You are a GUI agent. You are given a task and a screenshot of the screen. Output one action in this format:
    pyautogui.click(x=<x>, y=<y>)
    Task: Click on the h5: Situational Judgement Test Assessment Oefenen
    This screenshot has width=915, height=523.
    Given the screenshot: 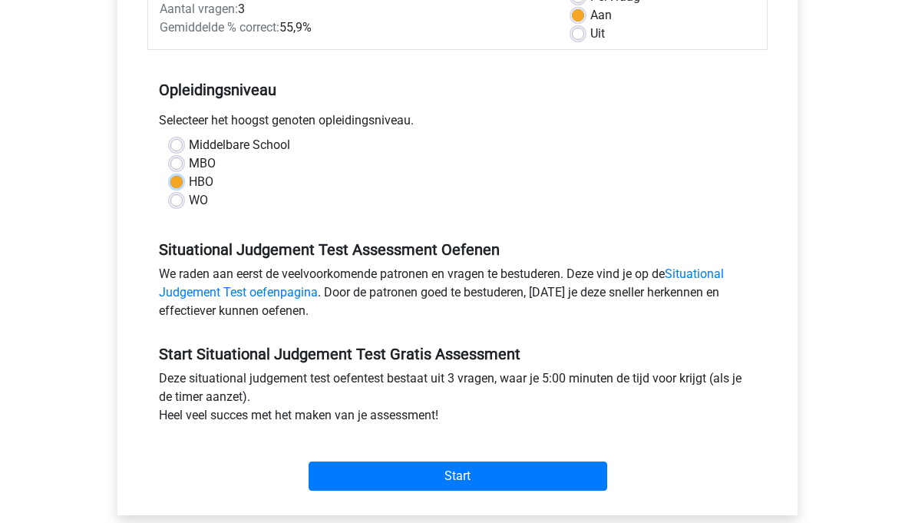 What is the action you would take?
    pyautogui.click(x=457, y=249)
    